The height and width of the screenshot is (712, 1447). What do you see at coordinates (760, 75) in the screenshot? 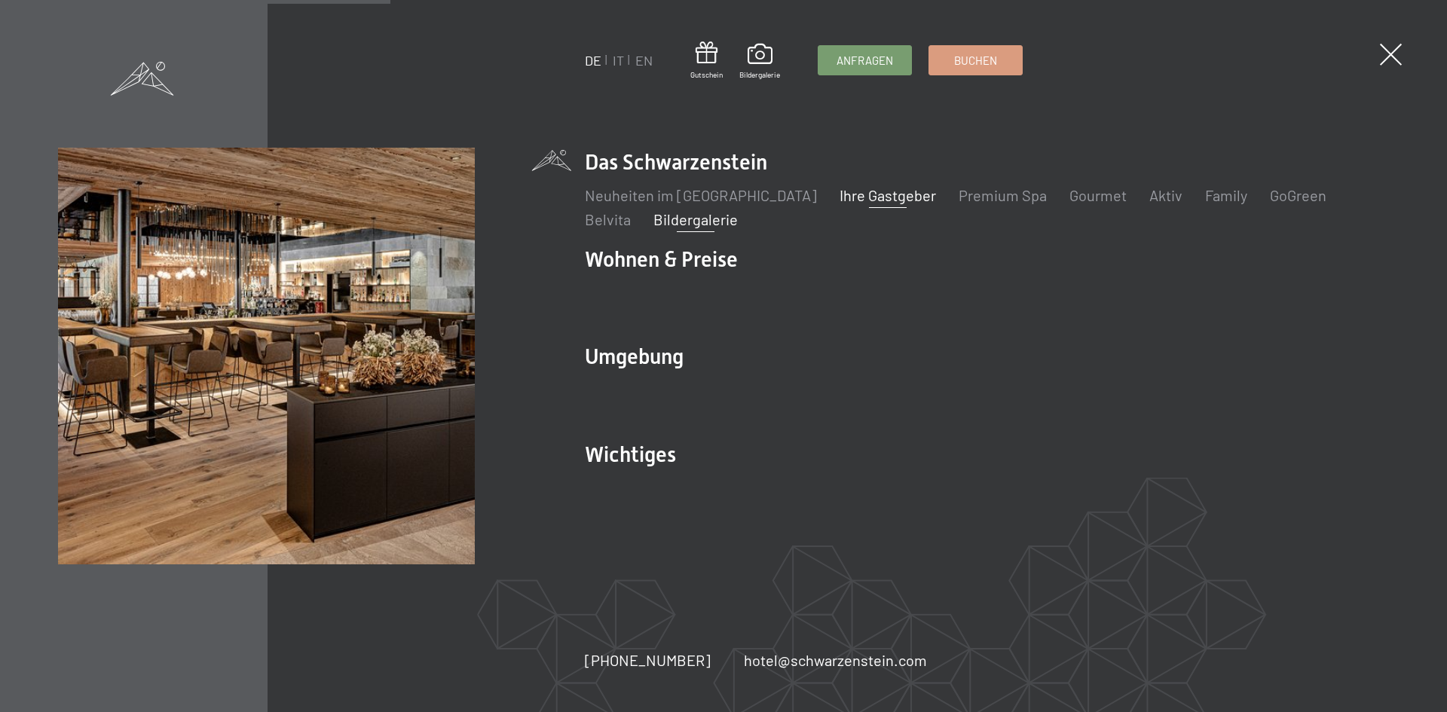
I see `span: Bildergalerie` at bounding box center [760, 75].